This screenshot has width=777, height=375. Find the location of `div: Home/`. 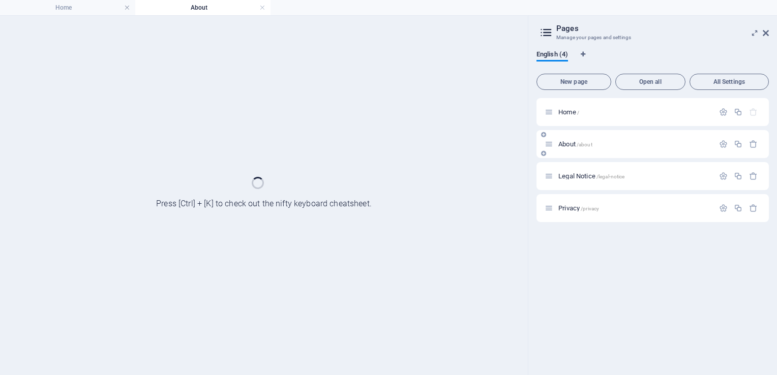

div: Home/ is located at coordinates (635, 112).